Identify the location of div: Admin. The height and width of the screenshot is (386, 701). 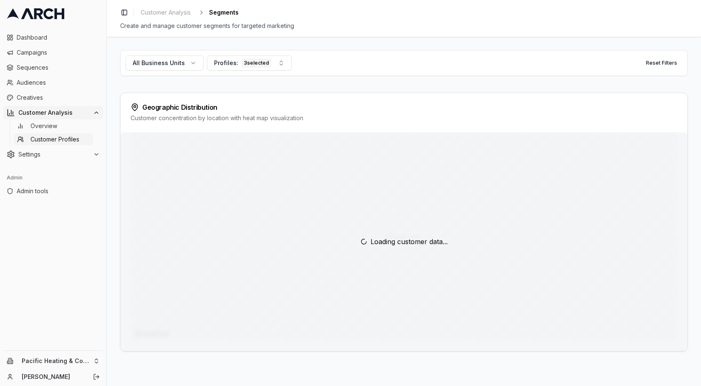
(53, 178).